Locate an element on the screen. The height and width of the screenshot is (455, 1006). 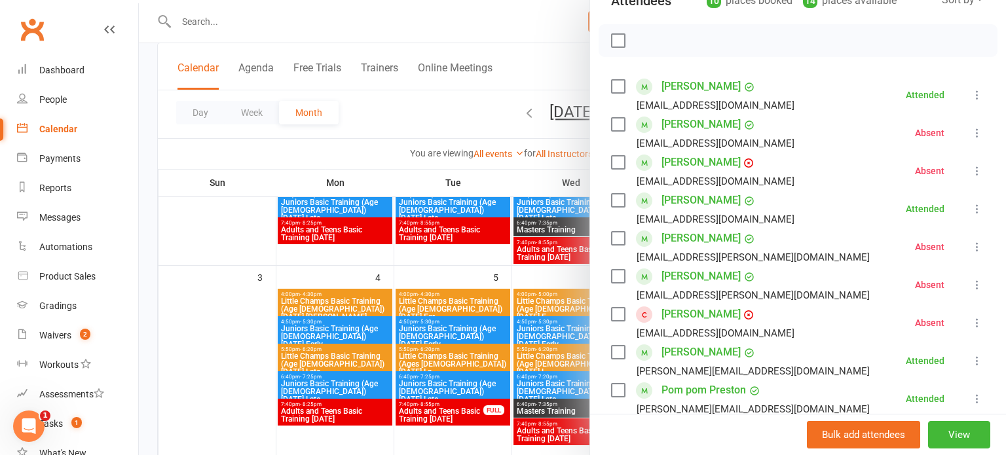
div: Automations is located at coordinates (66, 247).